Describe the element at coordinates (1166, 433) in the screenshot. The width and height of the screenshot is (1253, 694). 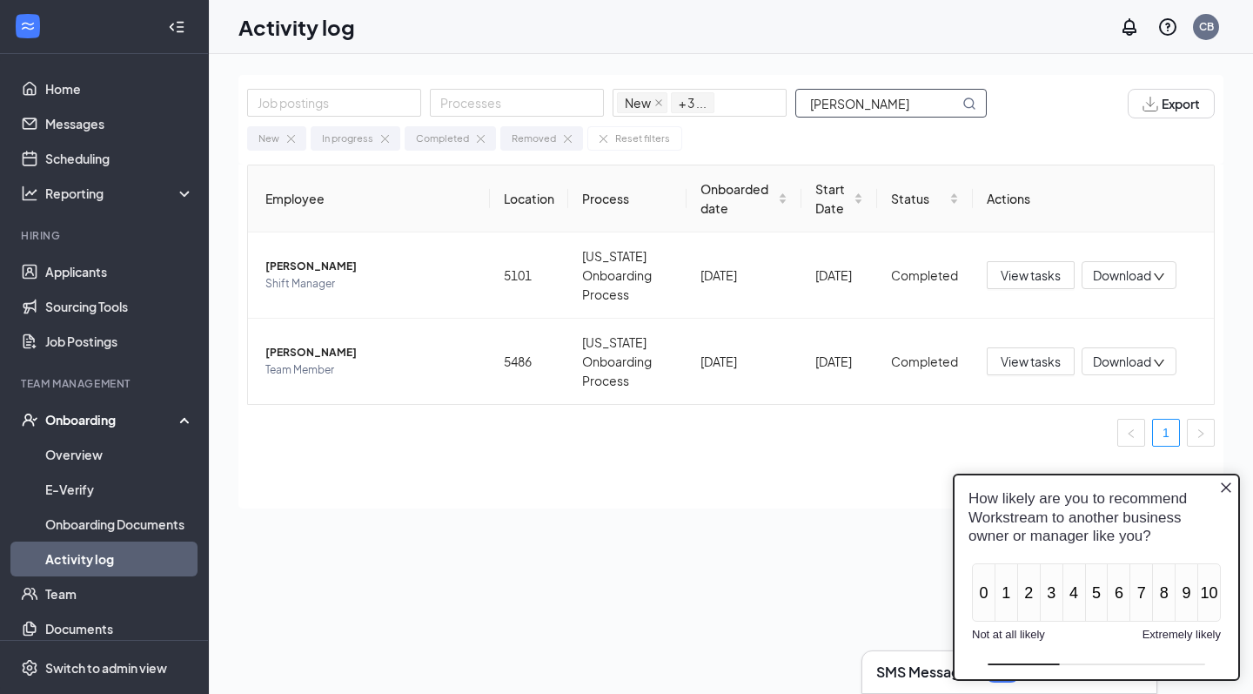
I see `a: 1` at that location.